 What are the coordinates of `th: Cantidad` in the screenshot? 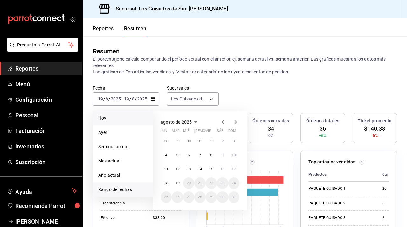 It's located at (390, 175).